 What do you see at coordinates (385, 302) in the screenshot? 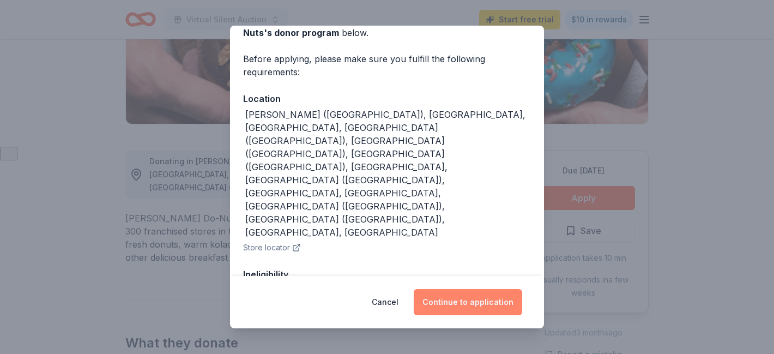
I see `button: Cancel` at bounding box center [385, 302].